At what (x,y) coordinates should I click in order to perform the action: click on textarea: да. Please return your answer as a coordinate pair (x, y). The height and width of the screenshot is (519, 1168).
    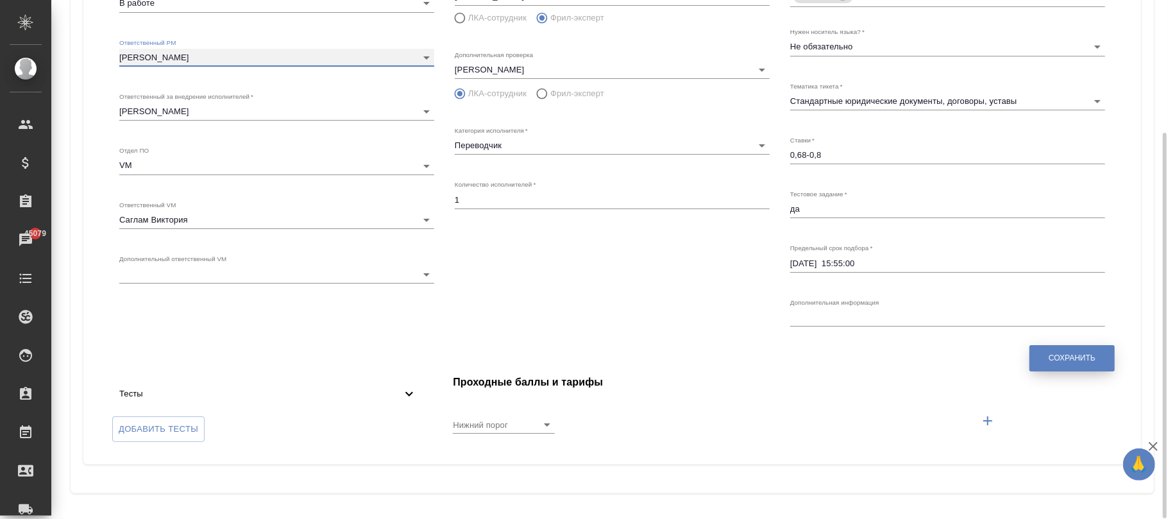
    Looking at the image, I should click on (947, 208).